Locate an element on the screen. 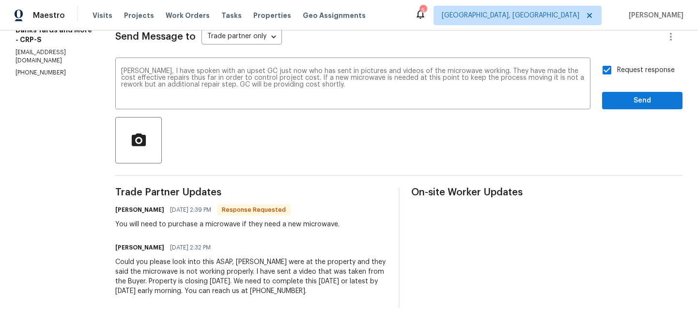 This screenshot has height=323, width=698. span: Request response is located at coordinates (646, 70).